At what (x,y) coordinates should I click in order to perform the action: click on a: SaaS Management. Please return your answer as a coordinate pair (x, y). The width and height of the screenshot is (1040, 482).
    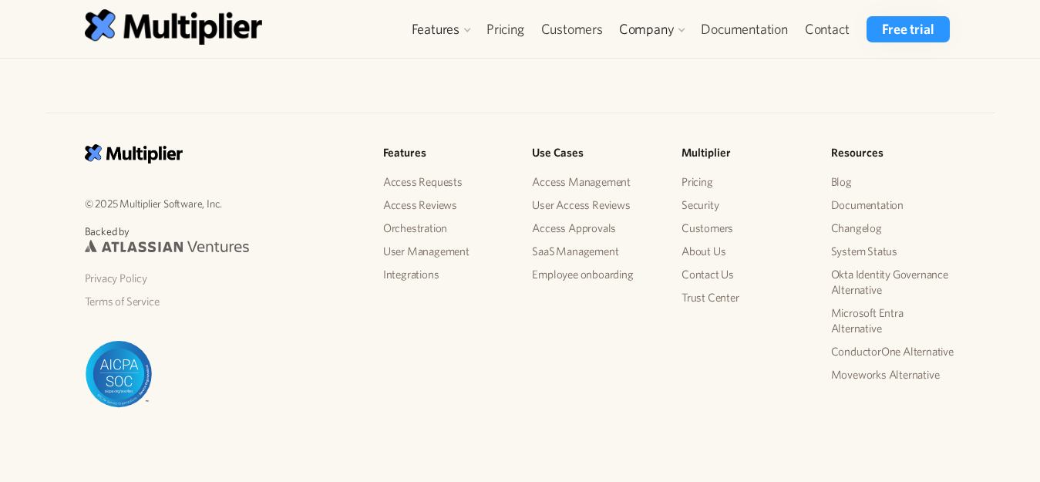
    Looking at the image, I should click on (594, 251).